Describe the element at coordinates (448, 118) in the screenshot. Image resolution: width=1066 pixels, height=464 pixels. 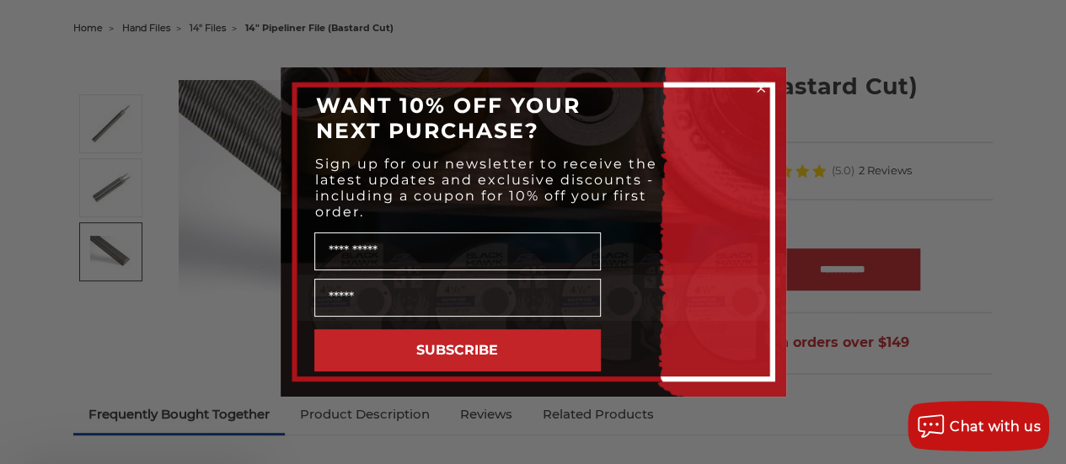
I see `span: WANT 10% OFF YOUR NEXT PURCHASE?` at that location.